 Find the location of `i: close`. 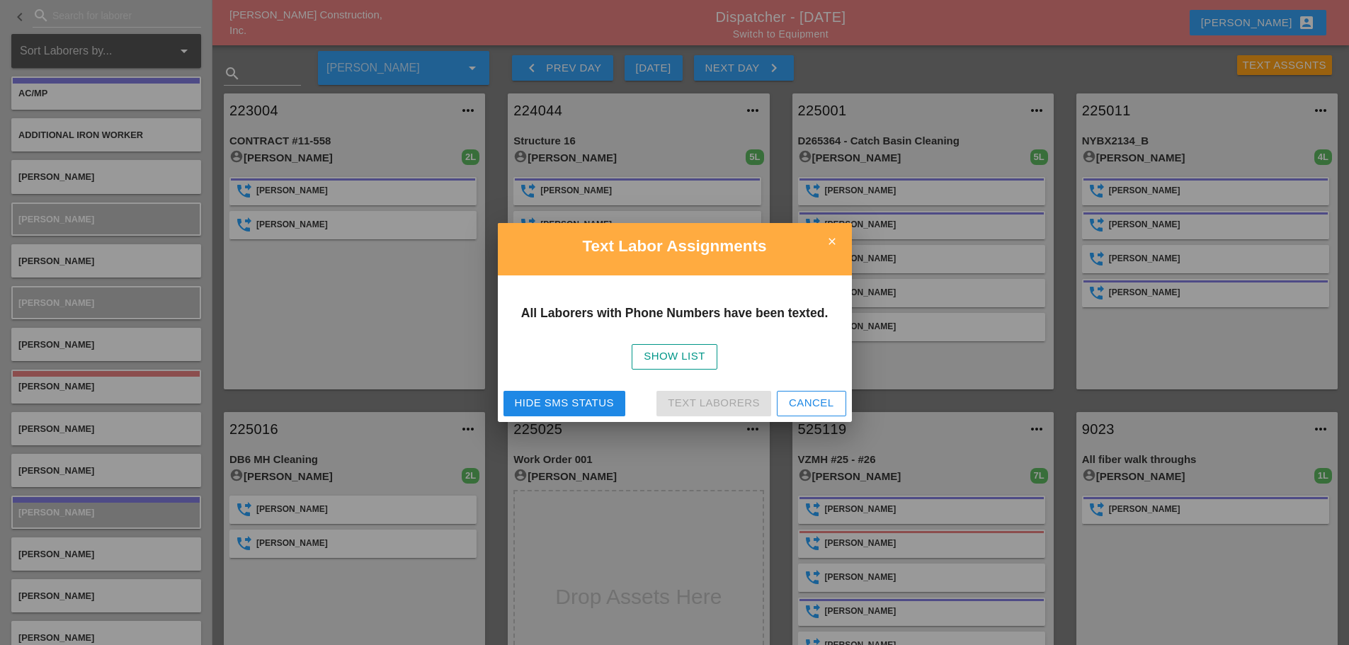

i: close is located at coordinates (832, 242).